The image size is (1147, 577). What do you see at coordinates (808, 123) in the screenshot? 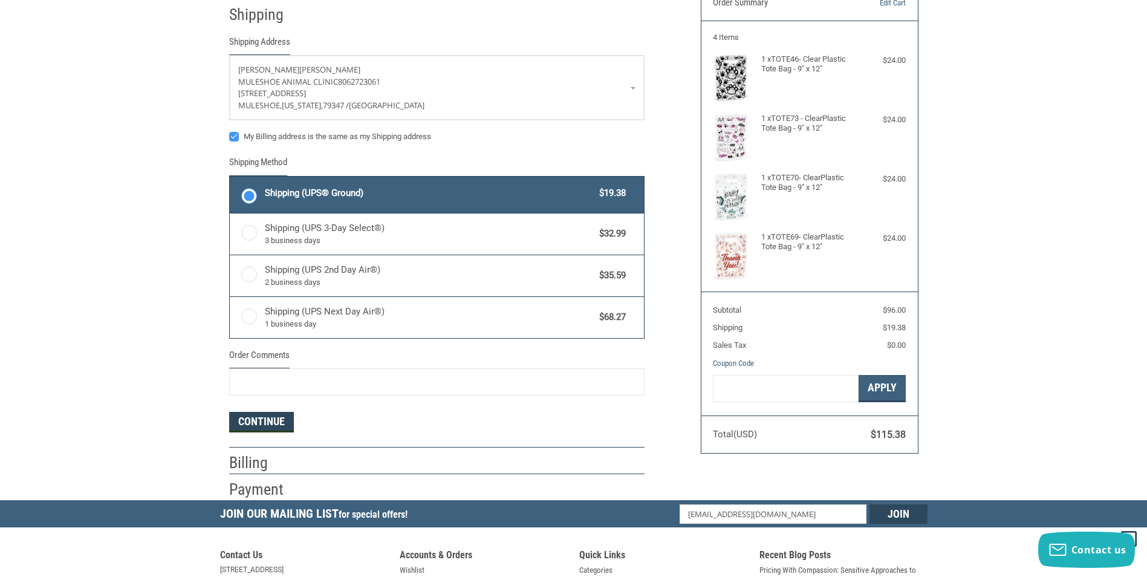
I see `h4: 1 x TOTE73 - ClearPlastic Tote Bag - 9" x 12"` at bounding box center [808, 123].